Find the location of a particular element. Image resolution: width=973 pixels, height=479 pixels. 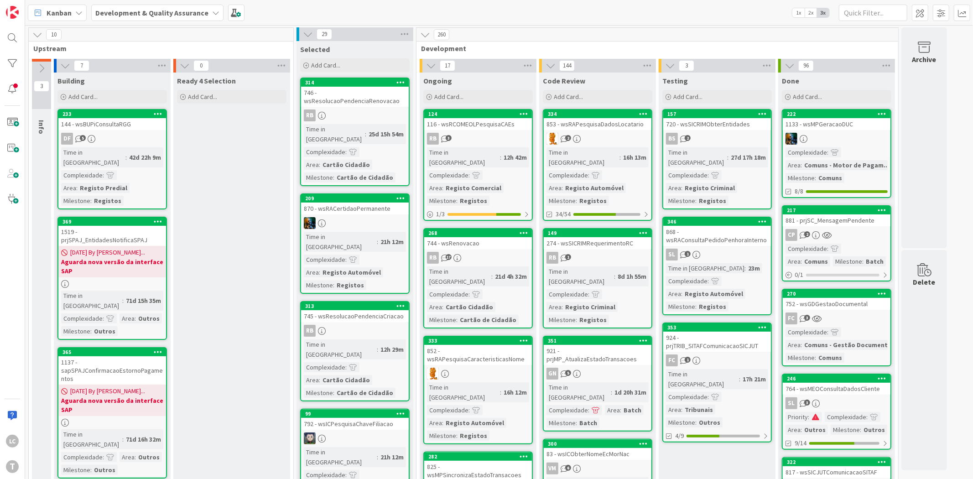

img: RL is located at coordinates (552, 139).